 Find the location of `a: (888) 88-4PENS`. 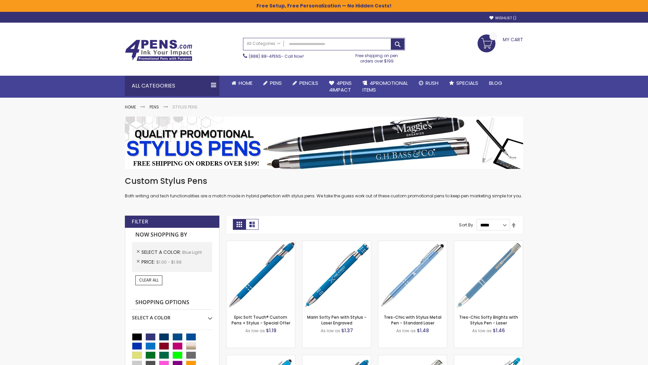

a: (888) 88-4PENS is located at coordinates (265, 56).